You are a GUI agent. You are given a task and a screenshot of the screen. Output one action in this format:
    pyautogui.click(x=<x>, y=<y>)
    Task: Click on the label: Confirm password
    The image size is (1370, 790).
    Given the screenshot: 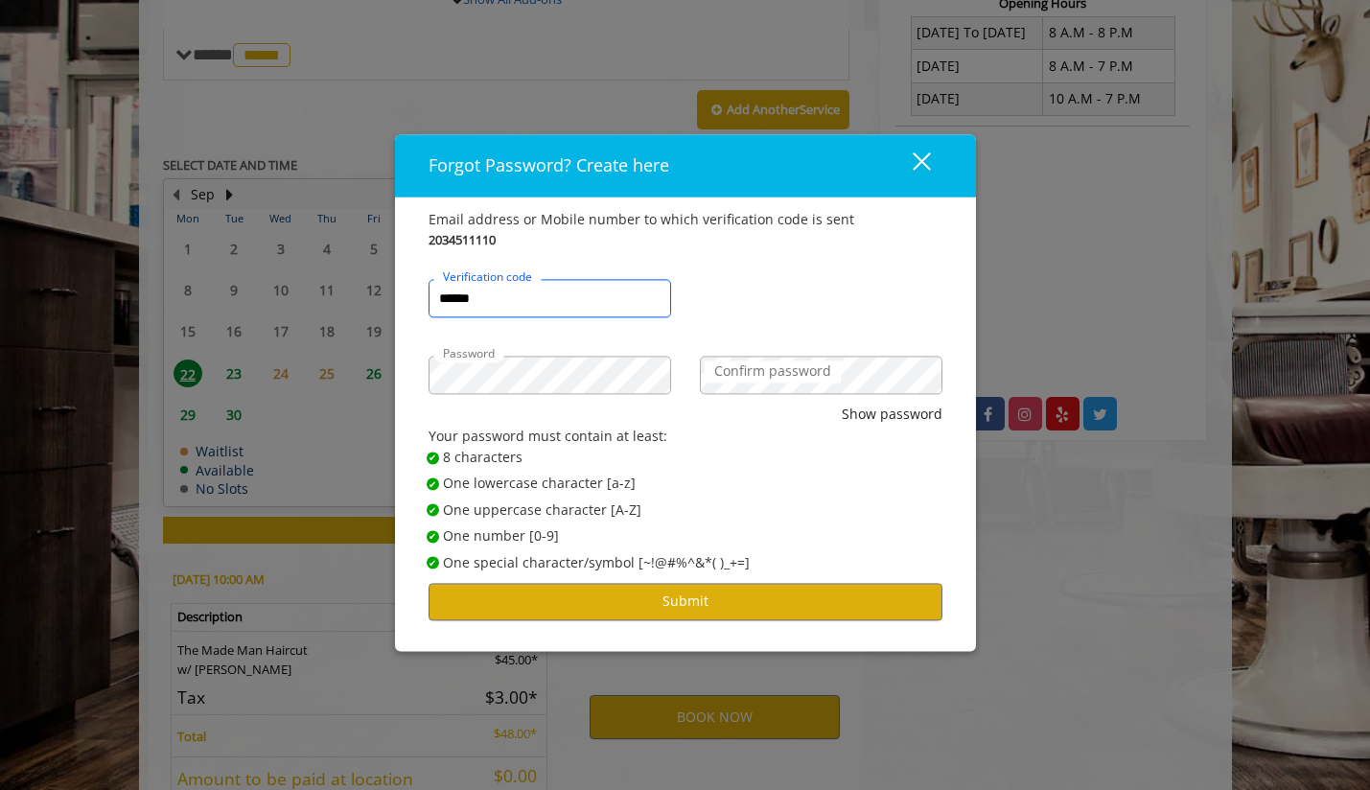 What is the action you would take?
    pyautogui.click(x=773, y=372)
    